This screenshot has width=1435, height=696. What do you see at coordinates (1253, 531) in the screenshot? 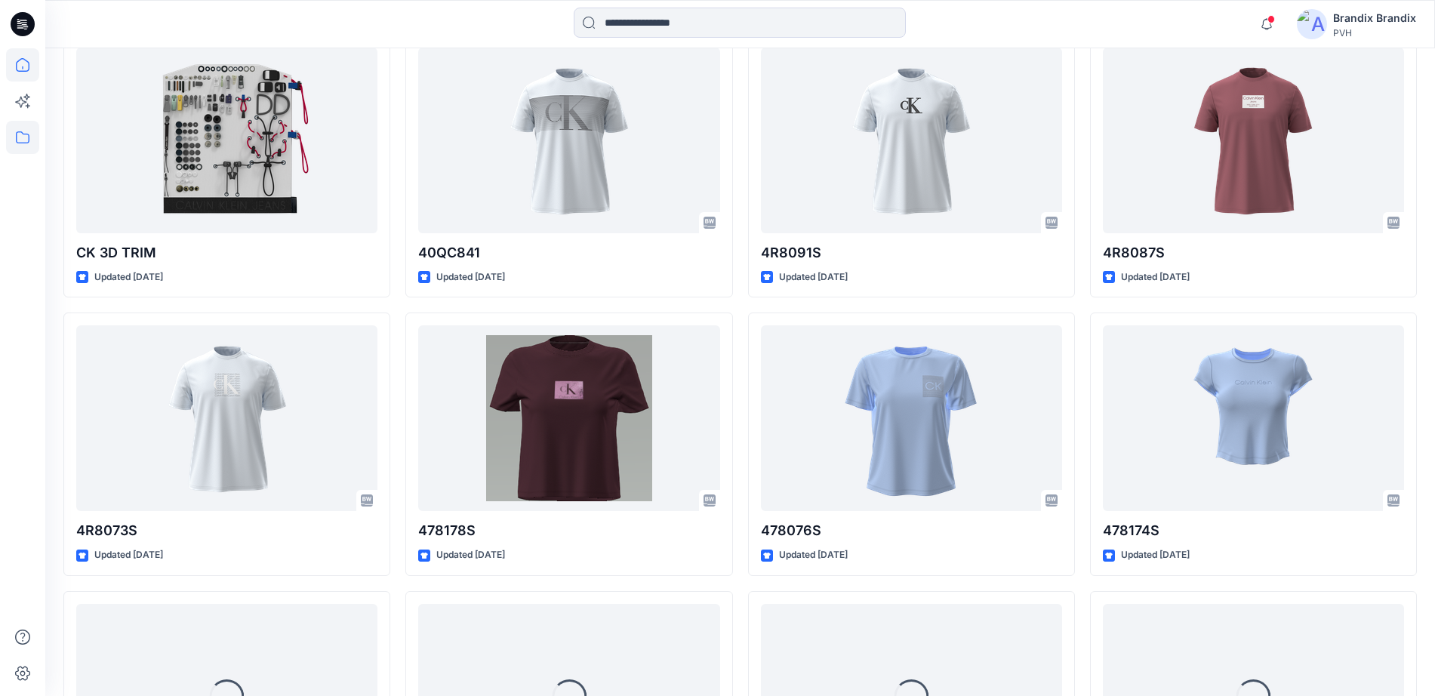
I see `p: 478174S` at bounding box center [1253, 531].